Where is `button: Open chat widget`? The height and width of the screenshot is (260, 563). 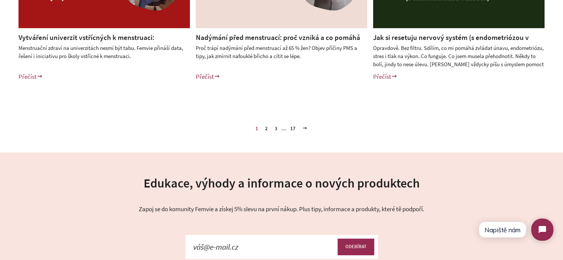 button: Open chat widget is located at coordinates (70, 17).